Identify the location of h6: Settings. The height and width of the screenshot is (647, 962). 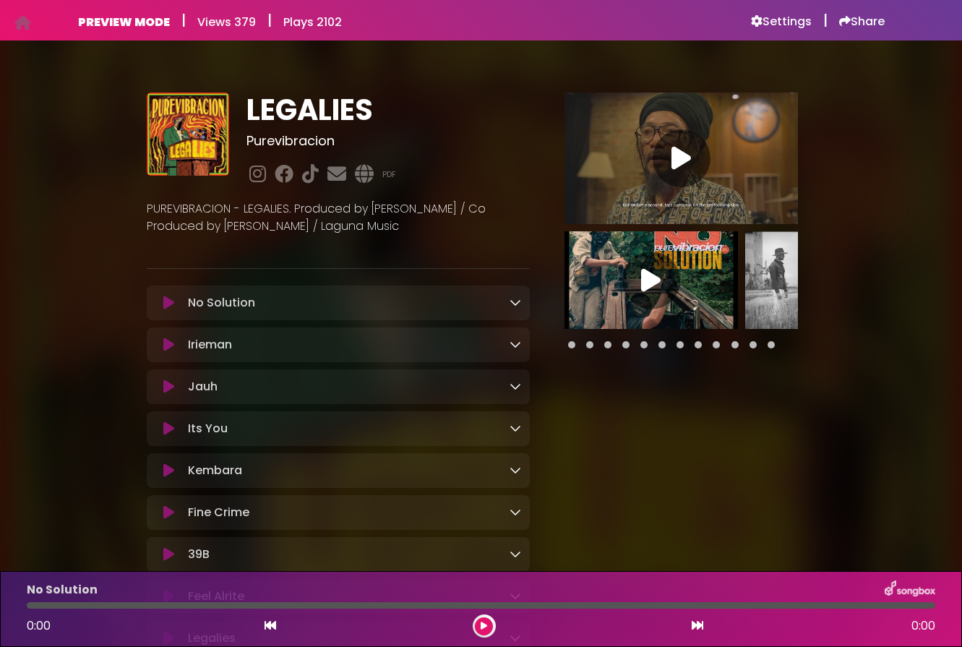
(781, 22).